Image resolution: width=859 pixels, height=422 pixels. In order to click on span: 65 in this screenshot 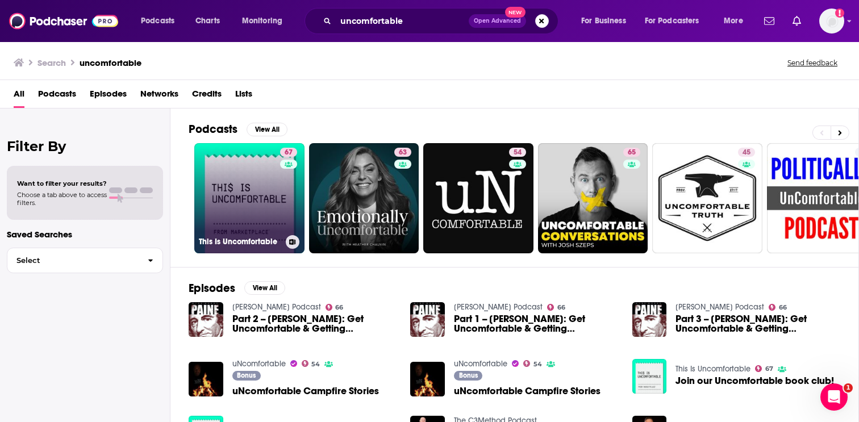, I will do `click(632, 153)`.